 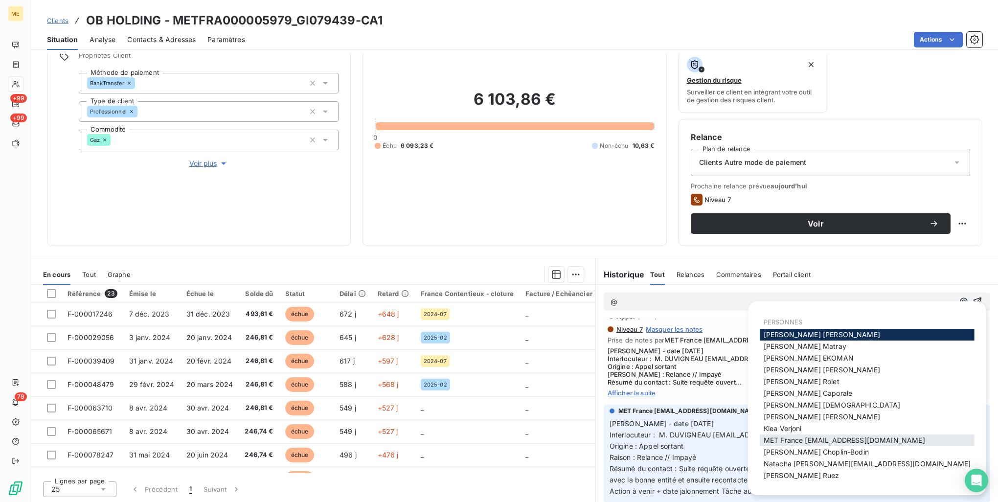 I want to click on div: Échue le, so click(x=210, y=293).